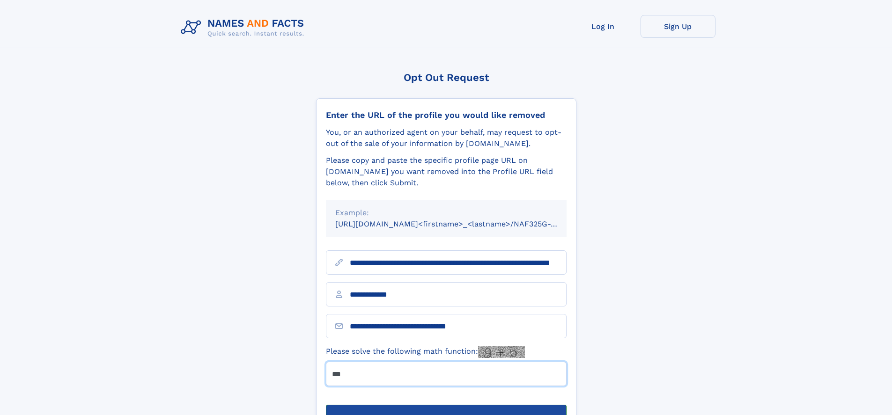  What do you see at coordinates (446, 138) in the screenshot?
I see `div: You, or an authorized agent on your behalf, may request to opt-out of the sale of your informatio...` at bounding box center [446, 138].